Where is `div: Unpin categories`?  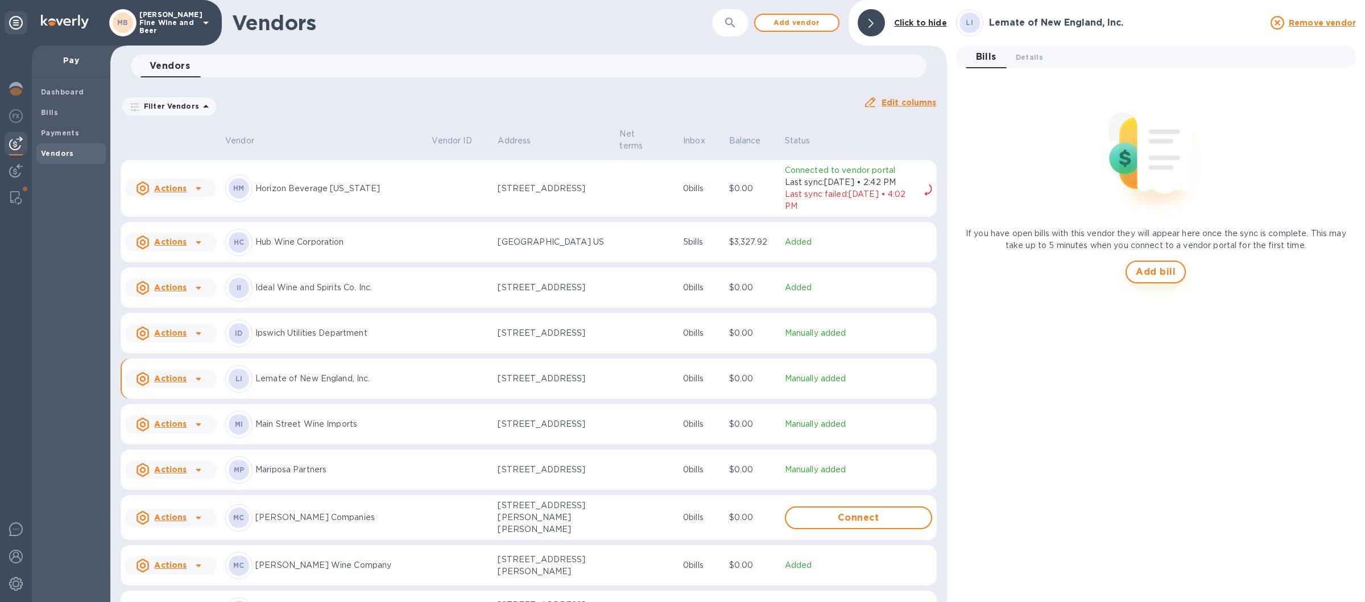 div: Unpin categories is located at coordinates (16, 23).